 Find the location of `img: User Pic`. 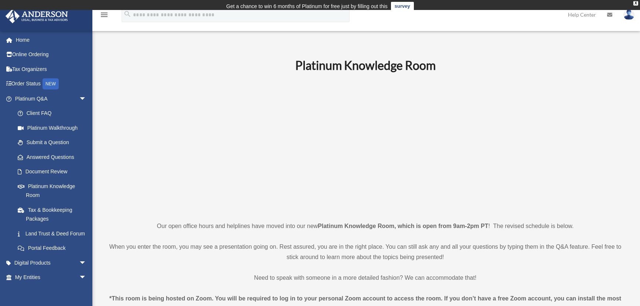

img: User Pic is located at coordinates (629, 14).